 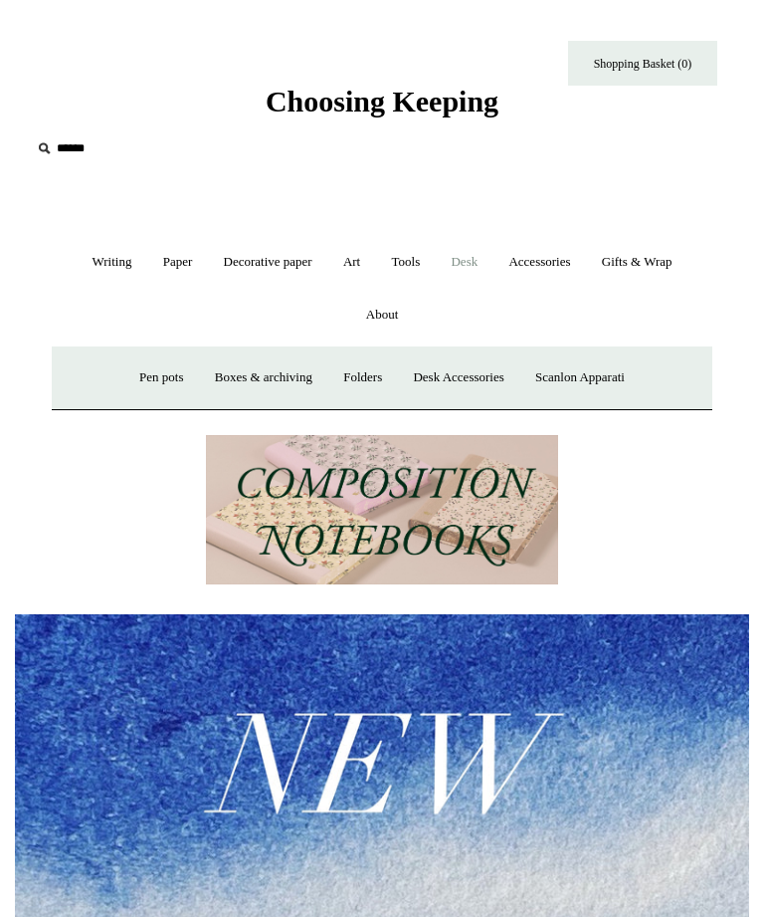 I want to click on a: Paper, so click(x=178, y=262).